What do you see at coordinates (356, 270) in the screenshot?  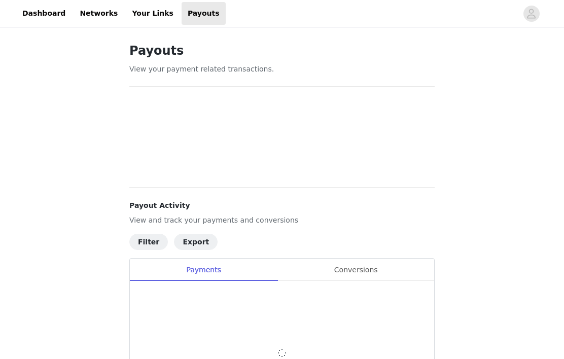 I see `div: Conversions` at bounding box center [356, 270].